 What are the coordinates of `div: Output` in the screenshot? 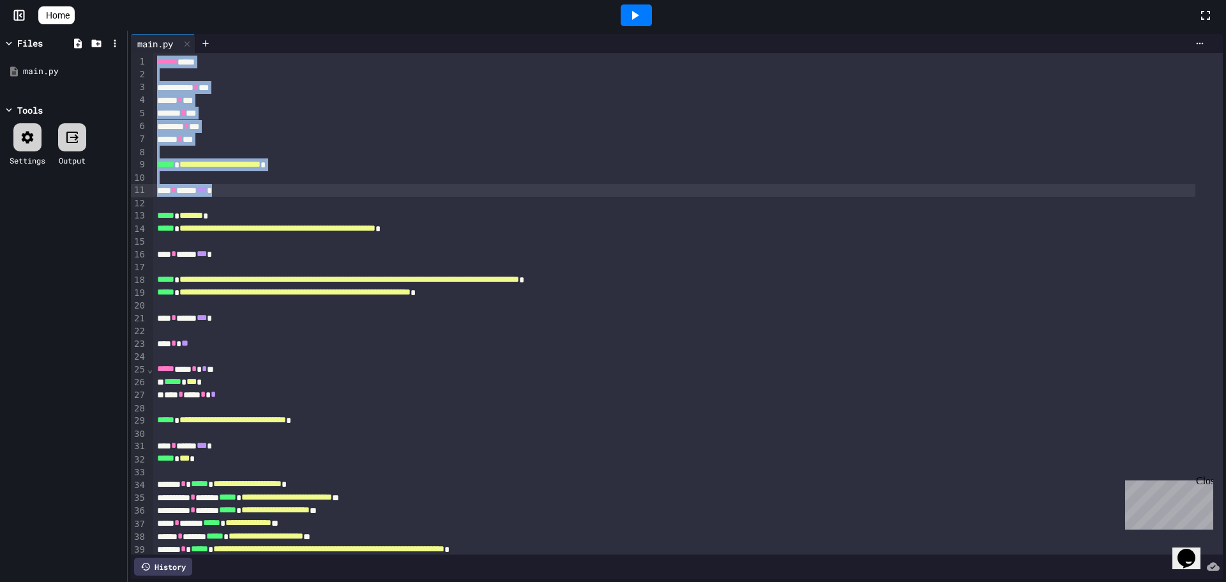 It's located at (72, 160).